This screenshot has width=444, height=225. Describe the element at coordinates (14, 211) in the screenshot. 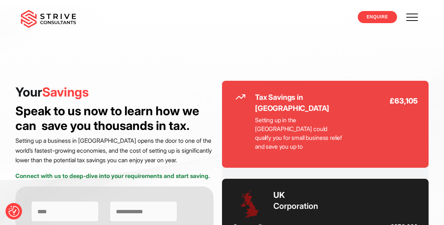

I see `img: Revisit consent button` at that location.